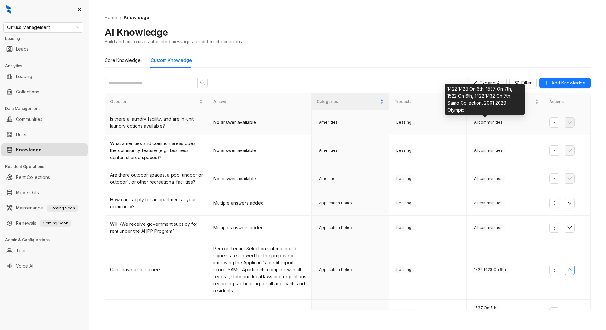 This screenshot has height=330, width=606. I want to click on h3: Data Management, so click(47, 109).